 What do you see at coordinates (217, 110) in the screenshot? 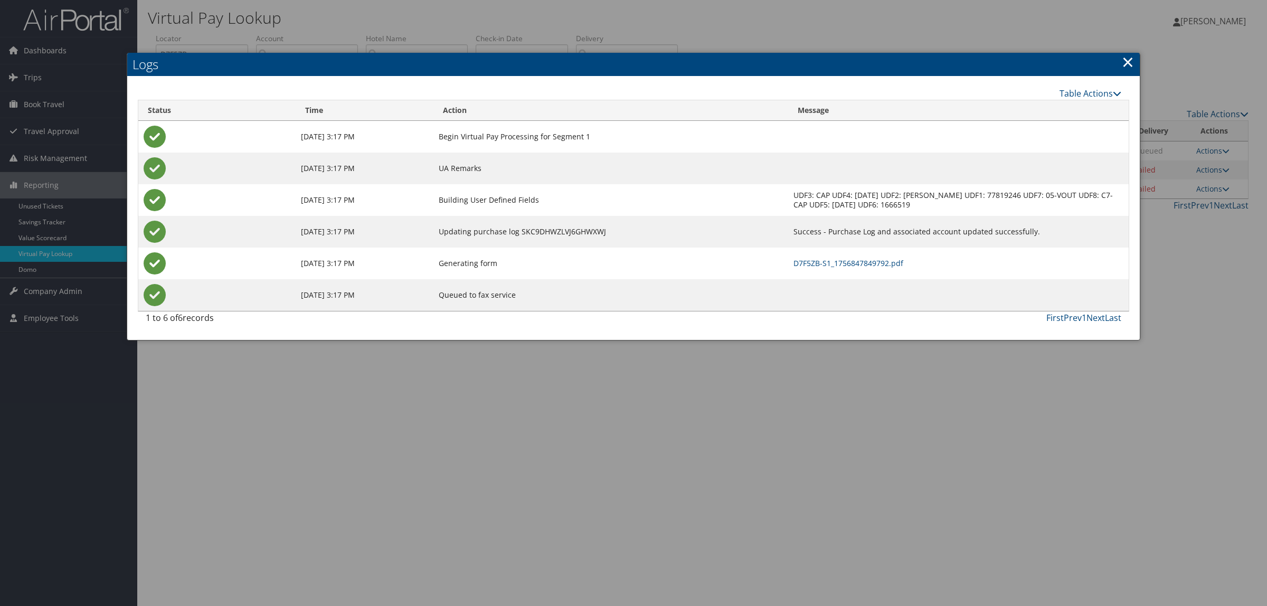
I see `th: Status: activate to sort column ascending` at bounding box center [217, 110].